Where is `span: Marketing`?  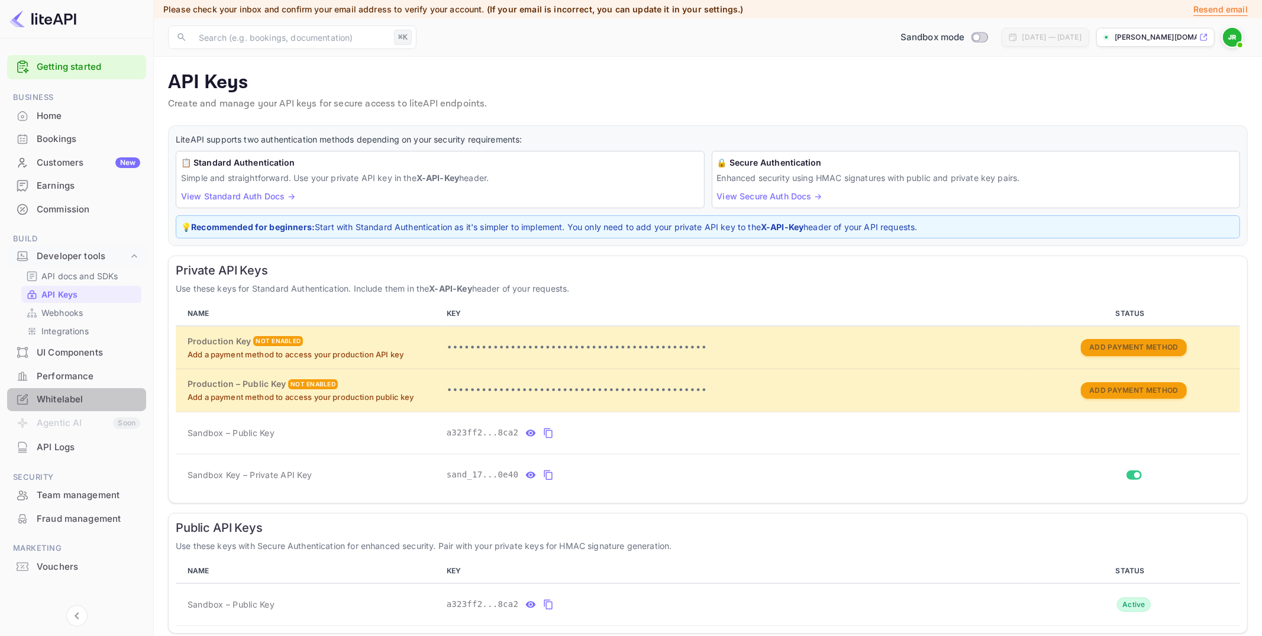 span: Marketing is located at coordinates (76, 548).